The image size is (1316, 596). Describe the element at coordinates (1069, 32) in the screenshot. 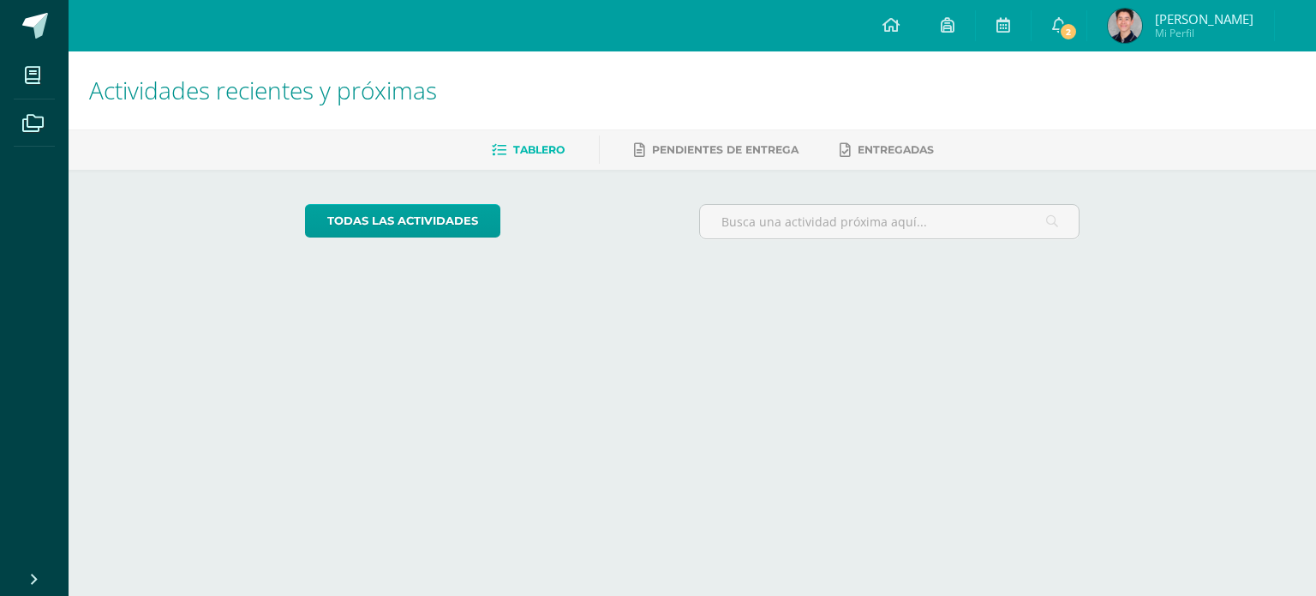

I see `span: 2` at that location.